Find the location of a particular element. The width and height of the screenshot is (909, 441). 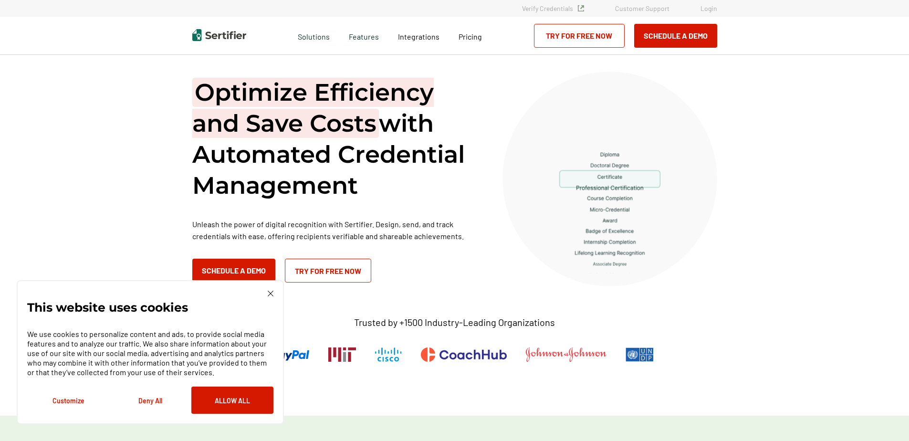

a: Pricing is located at coordinates (470, 35).